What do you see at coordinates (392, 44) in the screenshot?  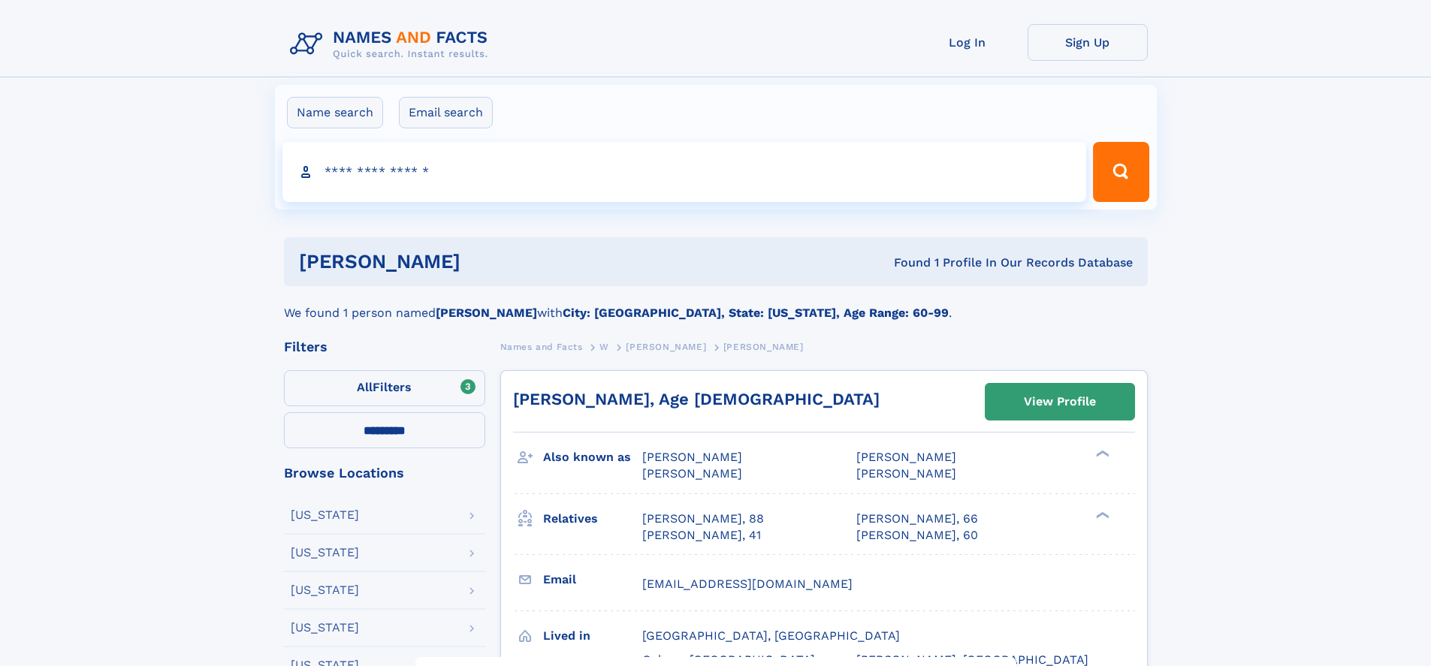 I see `img: Logo Names and Facts` at bounding box center [392, 44].